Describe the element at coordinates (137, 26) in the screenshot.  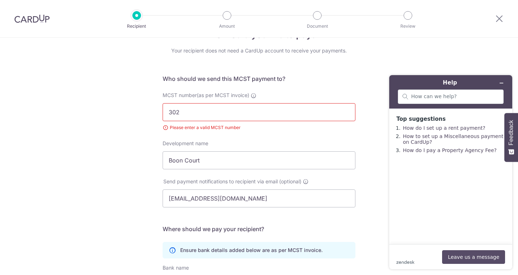
I see `p: Recipient` at that location.